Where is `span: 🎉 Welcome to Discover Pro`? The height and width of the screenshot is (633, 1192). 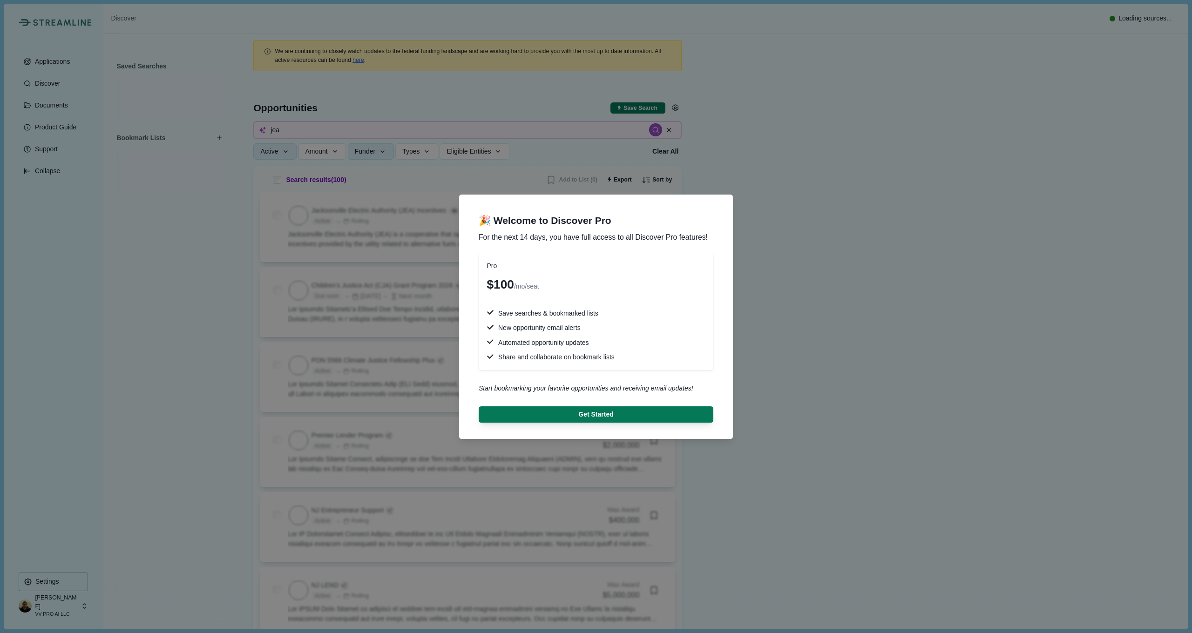
span: 🎉 Welcome to Discover Pro is located at coordinates (596, 221).